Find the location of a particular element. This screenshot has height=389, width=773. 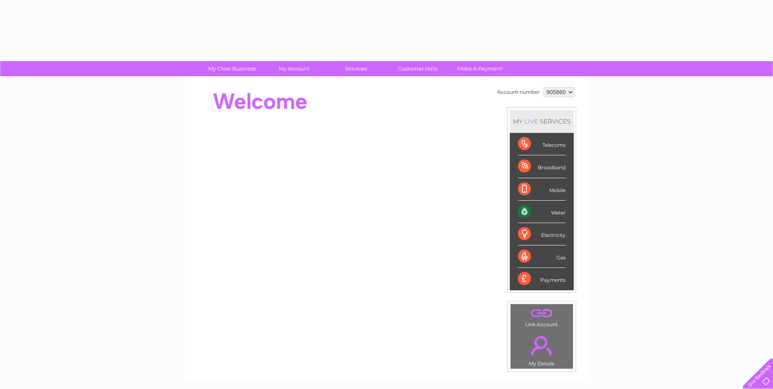

a: My Account is located at coordinates (294, 68).